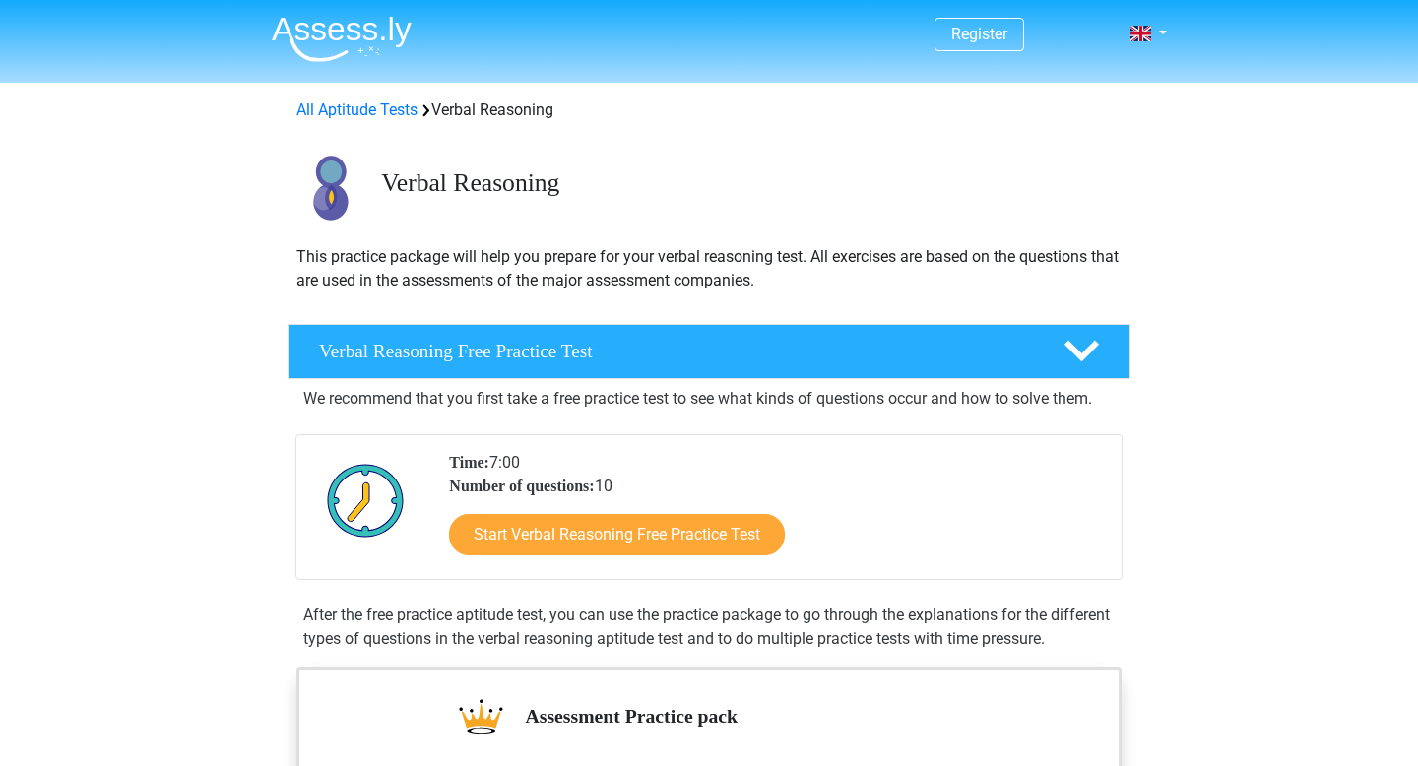 Image resolution: width=1418 pixels, height=766 pixels. What do you see at coordinates (747, 183) in the screenshot?
I see `h3: Verbal Reasoning` at bounding box center [747, 183].